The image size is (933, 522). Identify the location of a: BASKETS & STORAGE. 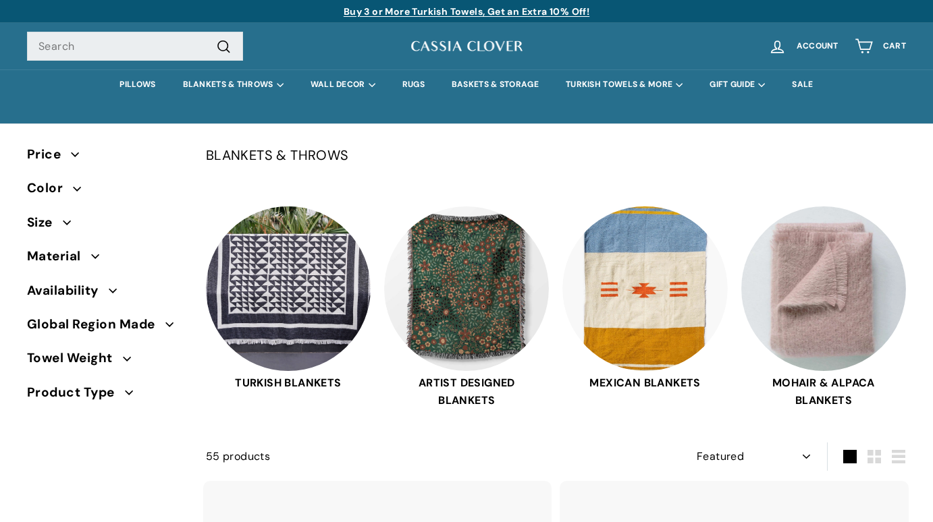
(495, 84).